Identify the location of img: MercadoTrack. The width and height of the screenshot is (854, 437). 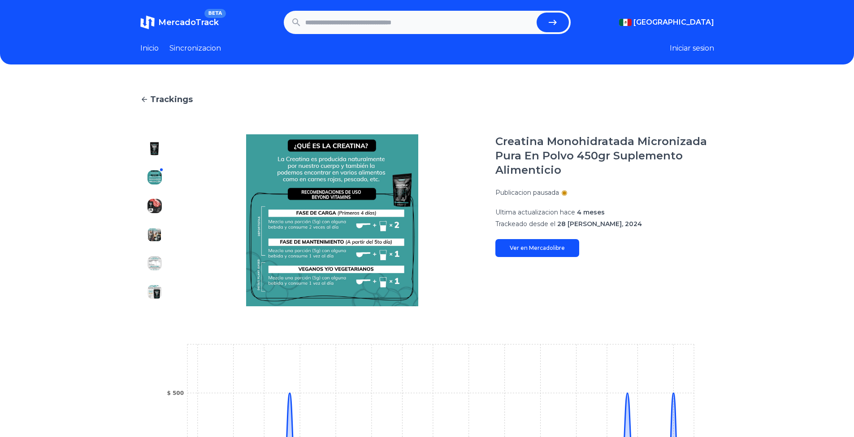
(147, 22).